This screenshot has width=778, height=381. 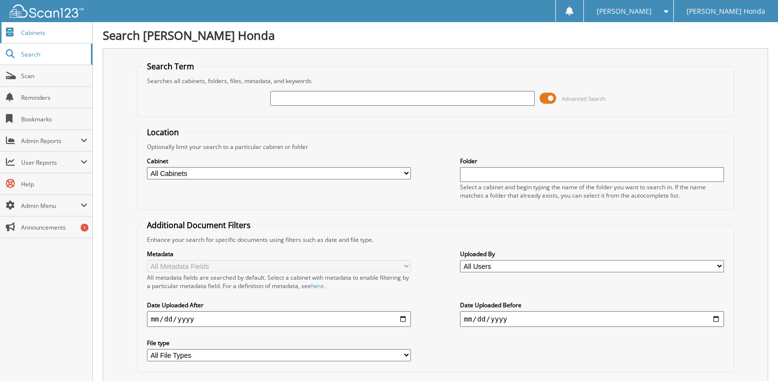 What do you see at coordinates (51, 205) in the screenshot?
I see `span: Admin Menu` at bounding box center [51, 205].